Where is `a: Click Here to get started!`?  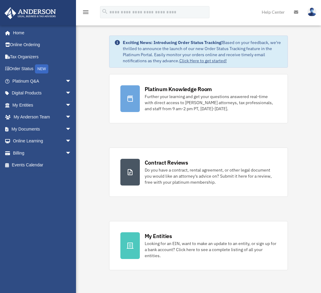 a: Click Here to get started! is located at coordinates (203, 61).